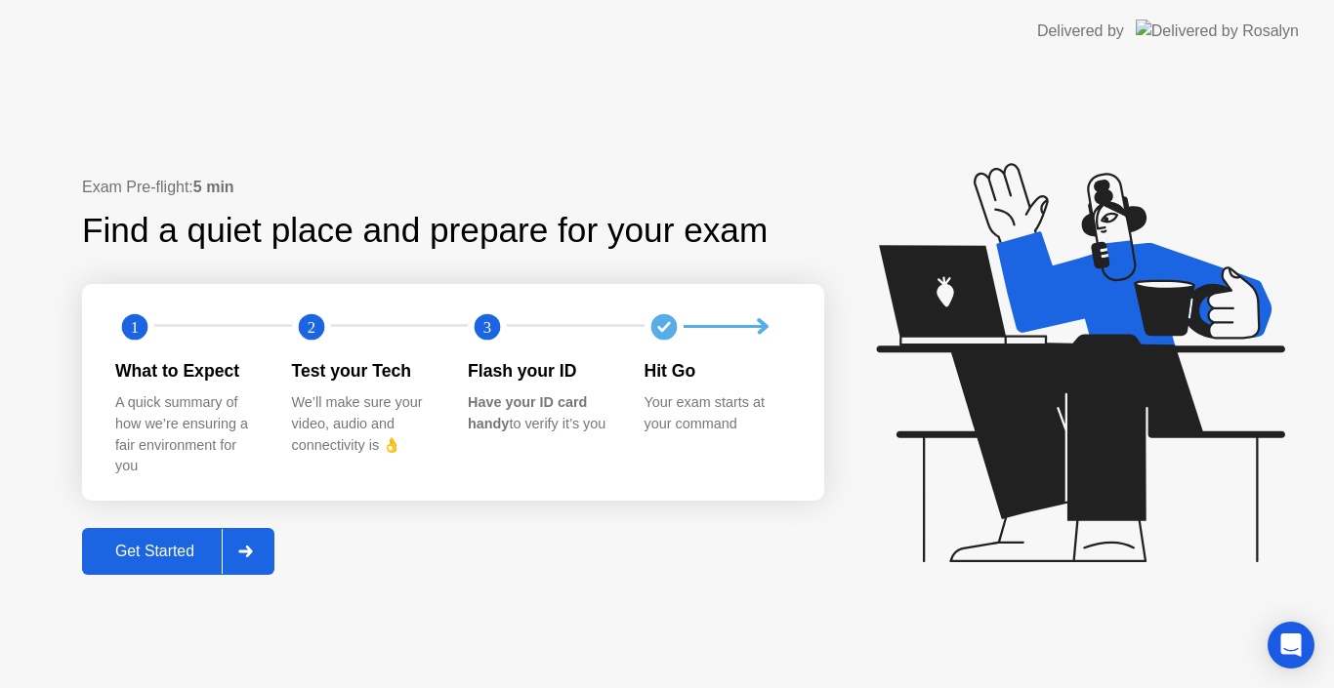 This screenshot has width=1334, height=688. I want to click on text: 3, so click(487, 327).